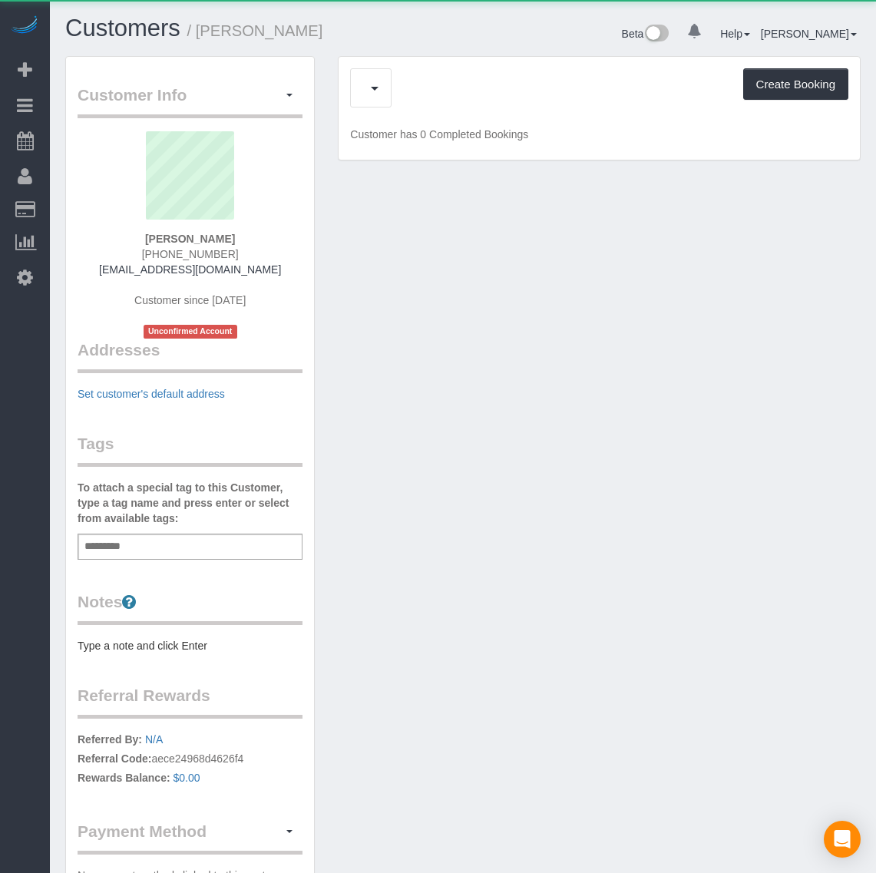 This screenshot has height=873, width=876. What do you see at coordinates (114, 759) in the screenshot?
I see `label: Referral Code:` at bounding box center [114, 759].